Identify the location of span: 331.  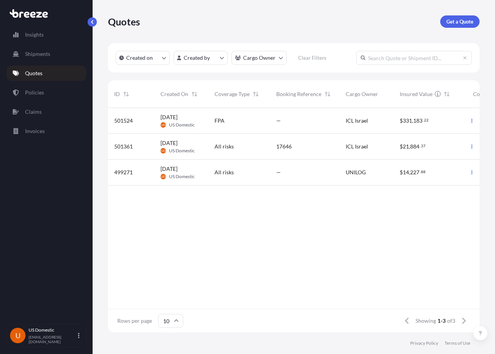
(407, 121).